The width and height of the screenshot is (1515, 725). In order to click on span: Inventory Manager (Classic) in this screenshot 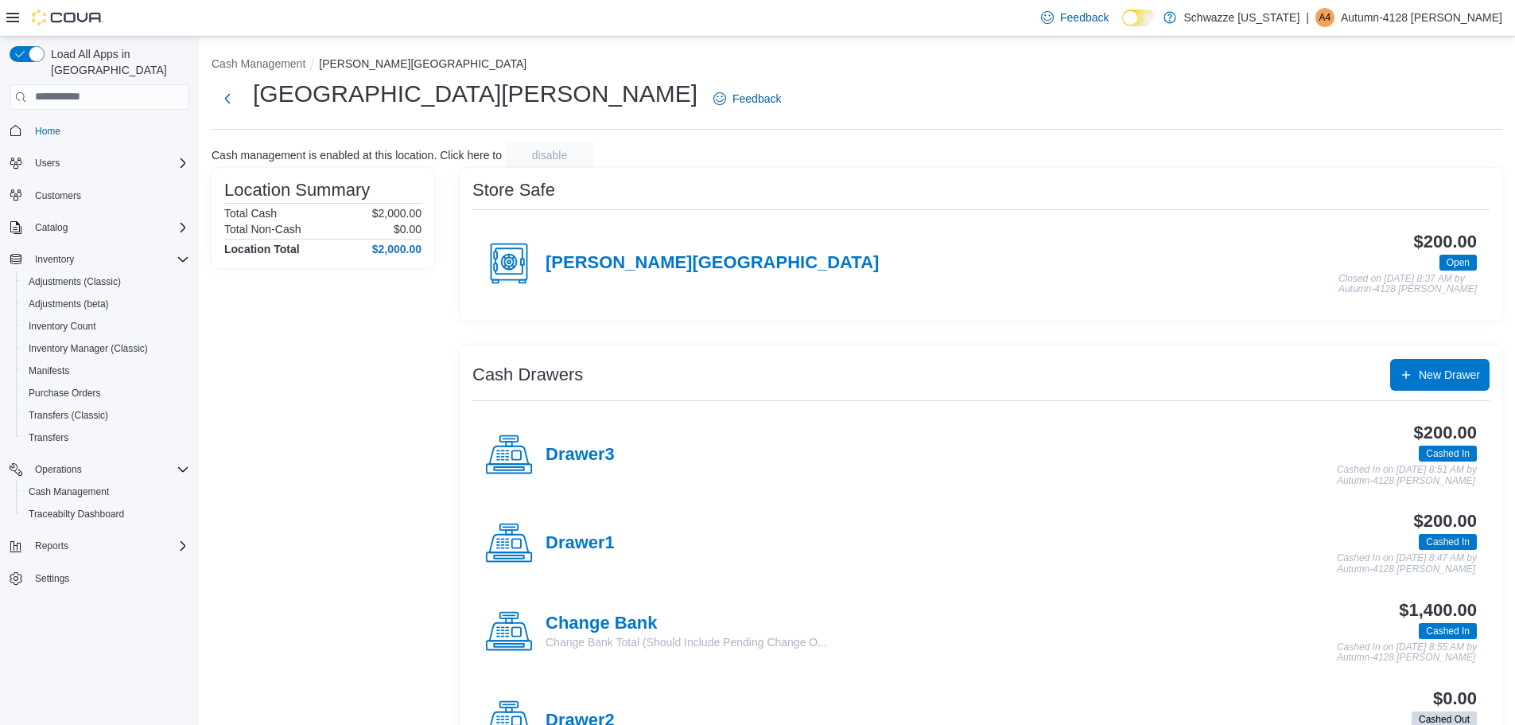, I will do `click(106, 348)`.